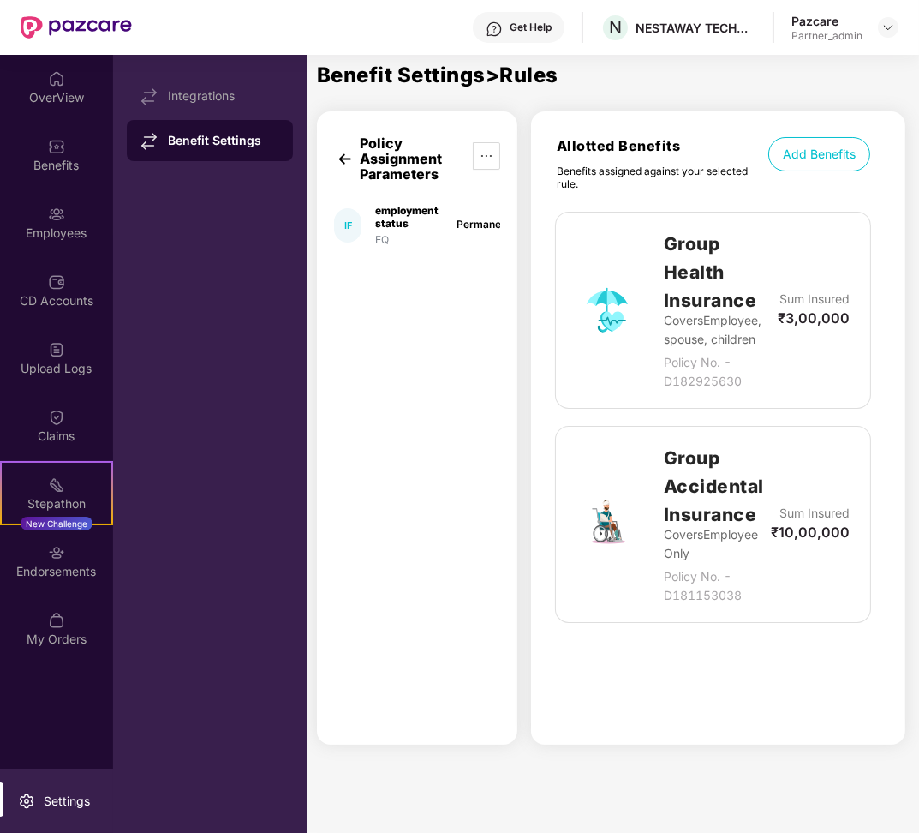 The image size is (919, 833). What do you see at coordinates (57, 282) in the screenshot?
I see `img: svg+xml;base64,PHN2ZyBpZD0iQ0RfQWNjb3VudHMiIGRhdGEtbmFtZT0iQ0QgQWNjb3VudHMiIHhtbG5zPSJodHRwOi8vd3...` at bounding box center [57, 282].